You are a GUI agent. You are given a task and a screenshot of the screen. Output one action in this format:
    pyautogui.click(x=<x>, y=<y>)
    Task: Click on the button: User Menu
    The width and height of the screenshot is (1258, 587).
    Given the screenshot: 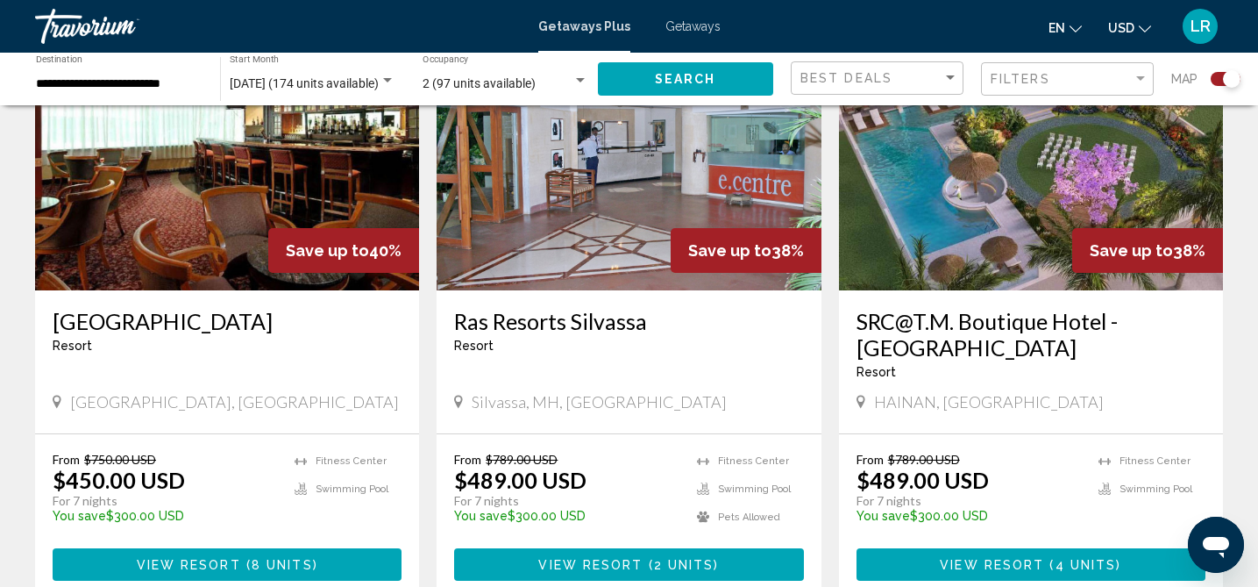 What is the action you would take?
    pyautogui.click(x=1201, y=26)
    